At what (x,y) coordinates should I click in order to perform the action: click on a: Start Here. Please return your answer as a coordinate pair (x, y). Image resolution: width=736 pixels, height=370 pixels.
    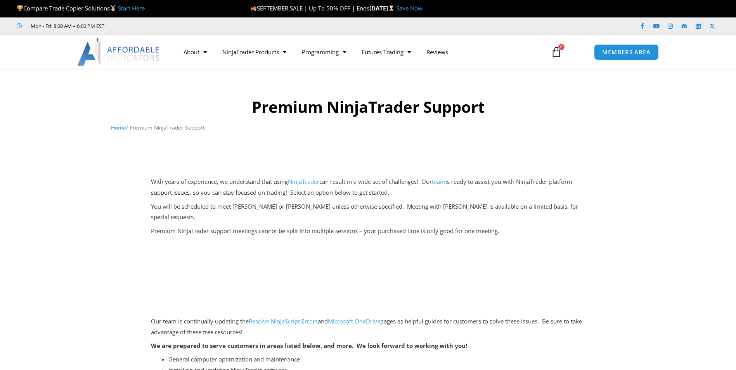
    Looking at the image, I should click on (131, 8).